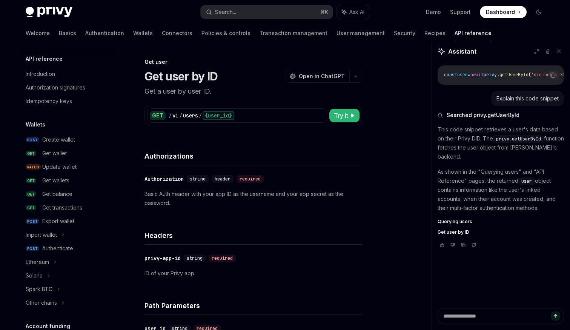 This screenshot has height=330, width=570. I want to click on button: Copy the contents from the code block, so click(553, 75).